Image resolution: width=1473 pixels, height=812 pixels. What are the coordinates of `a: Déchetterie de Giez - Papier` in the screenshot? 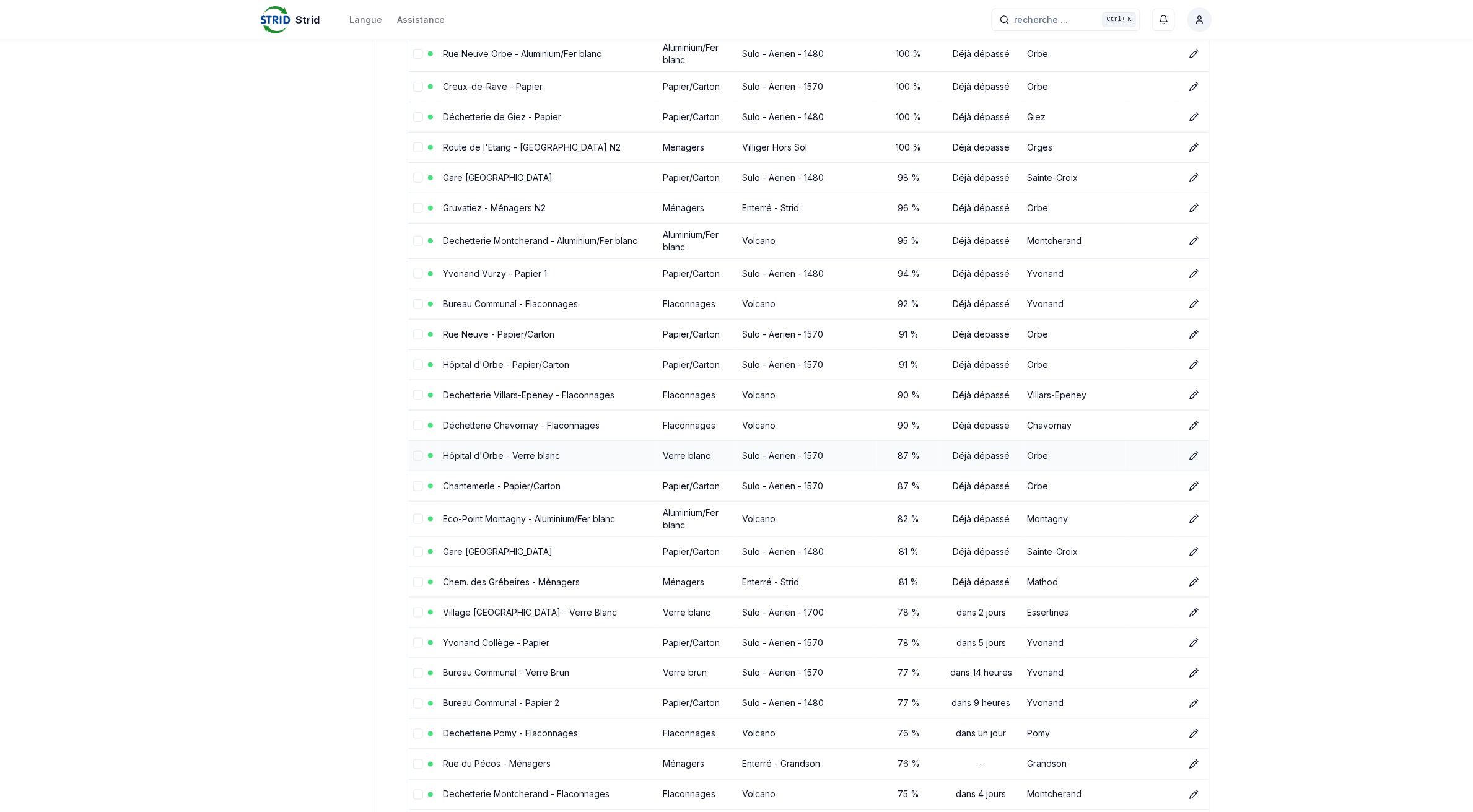 It's located at (502, 117).